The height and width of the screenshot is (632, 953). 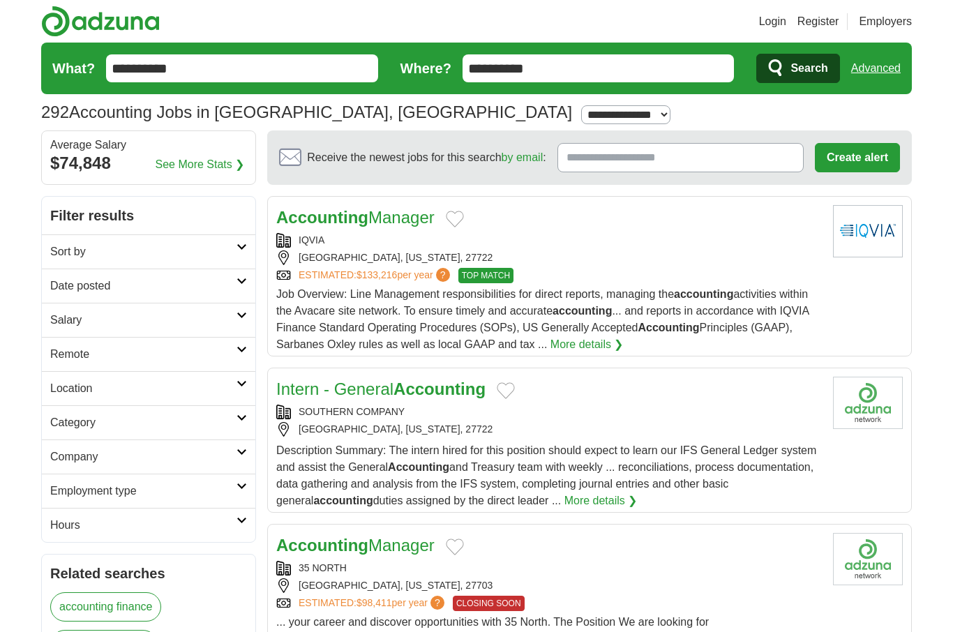 What do you see at coordinates (105, 607) in the screenshot?
I see `a: accounting finance` at bounding box center [105, 607].